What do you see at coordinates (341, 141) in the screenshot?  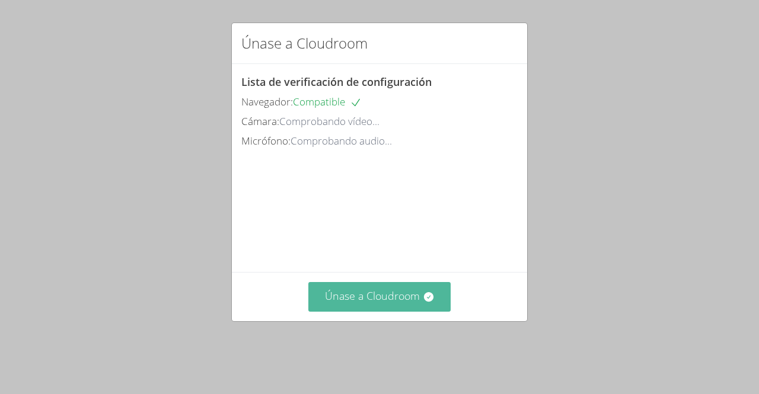 I see `font: Comprobando audio...` at bounding box center [341, 141].